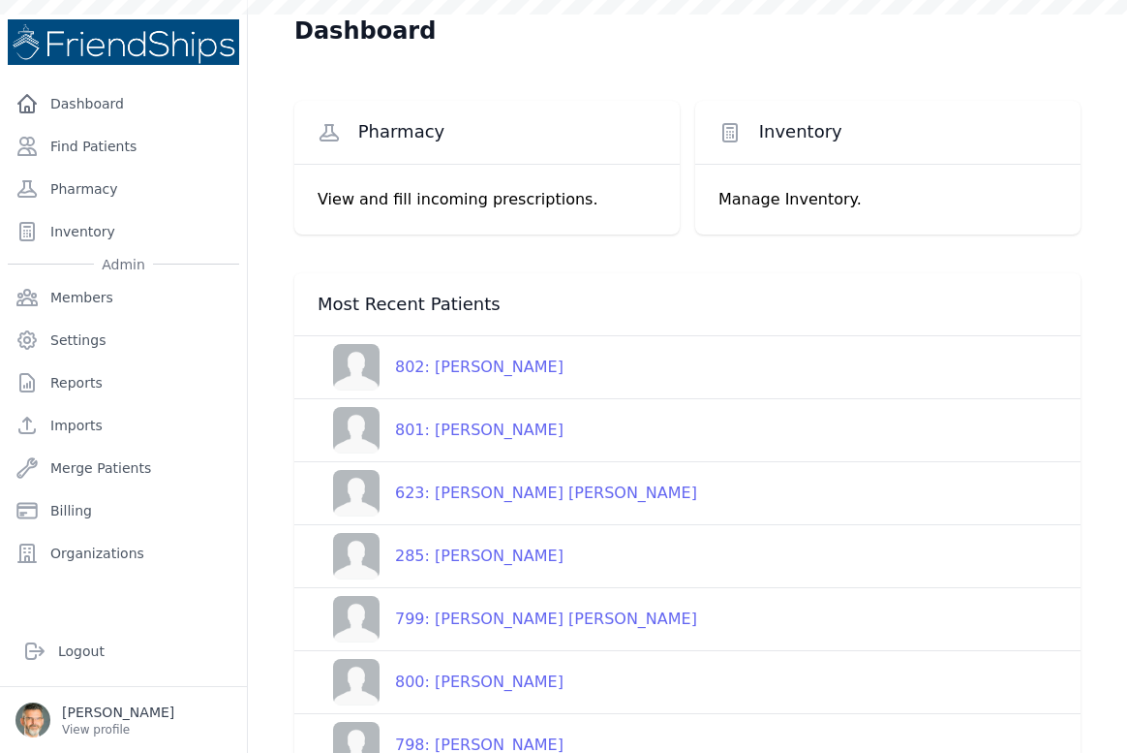  I want to click on a: Inventory, so click(123, 231).